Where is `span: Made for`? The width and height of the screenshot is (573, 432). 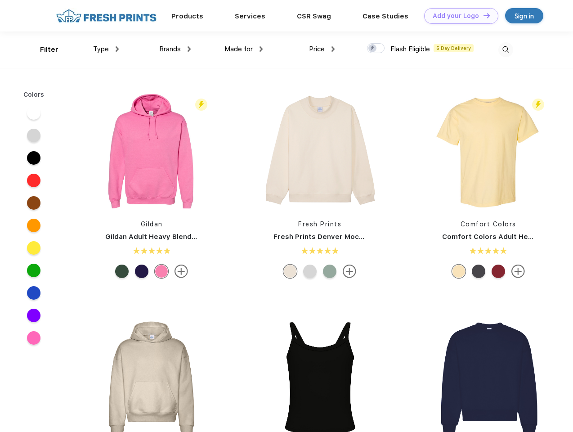 span: Made for is located at coordinates (238, 49).